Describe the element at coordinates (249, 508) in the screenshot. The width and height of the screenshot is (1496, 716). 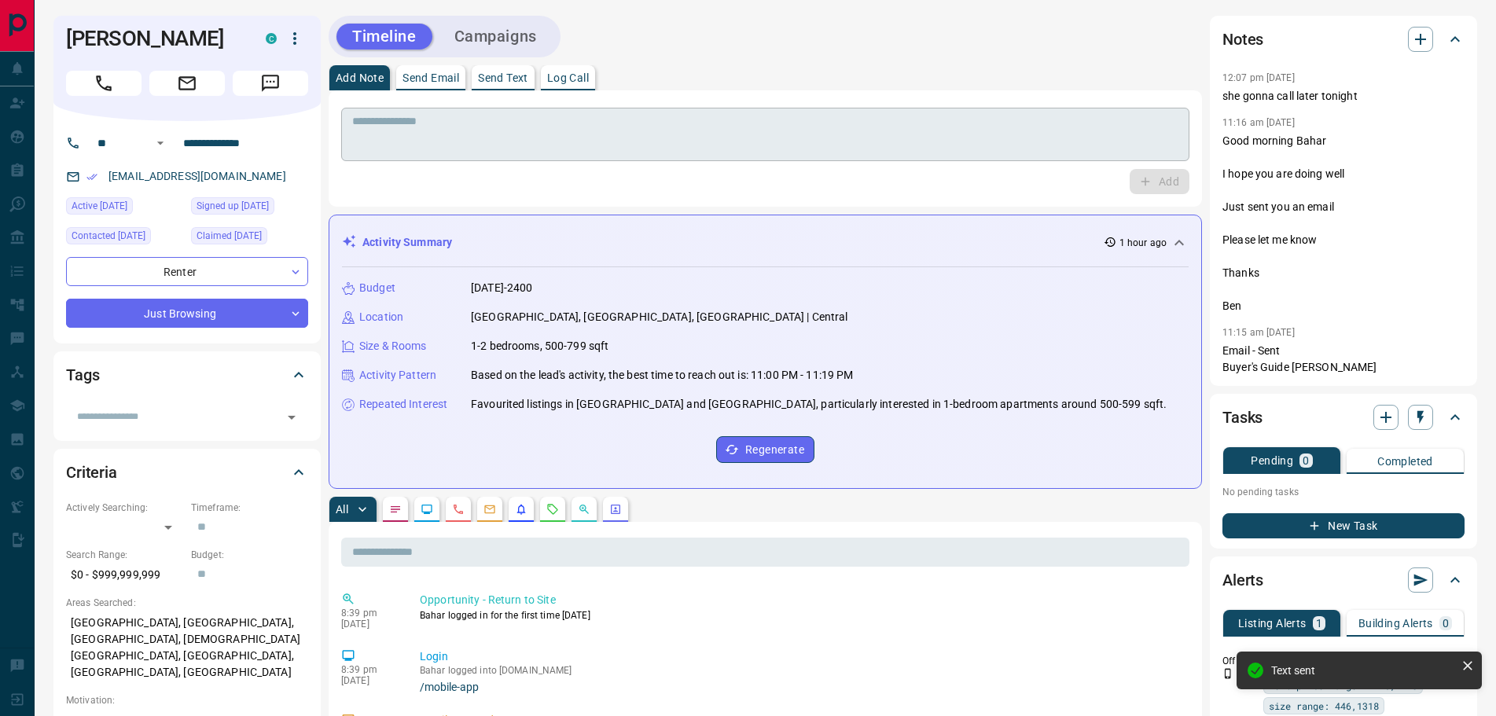
I see `p: Timeframe:` at that location.